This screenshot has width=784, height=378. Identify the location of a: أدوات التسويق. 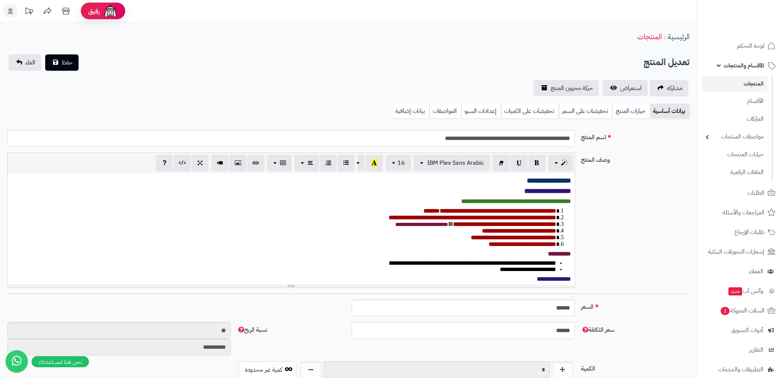
(741, 331).